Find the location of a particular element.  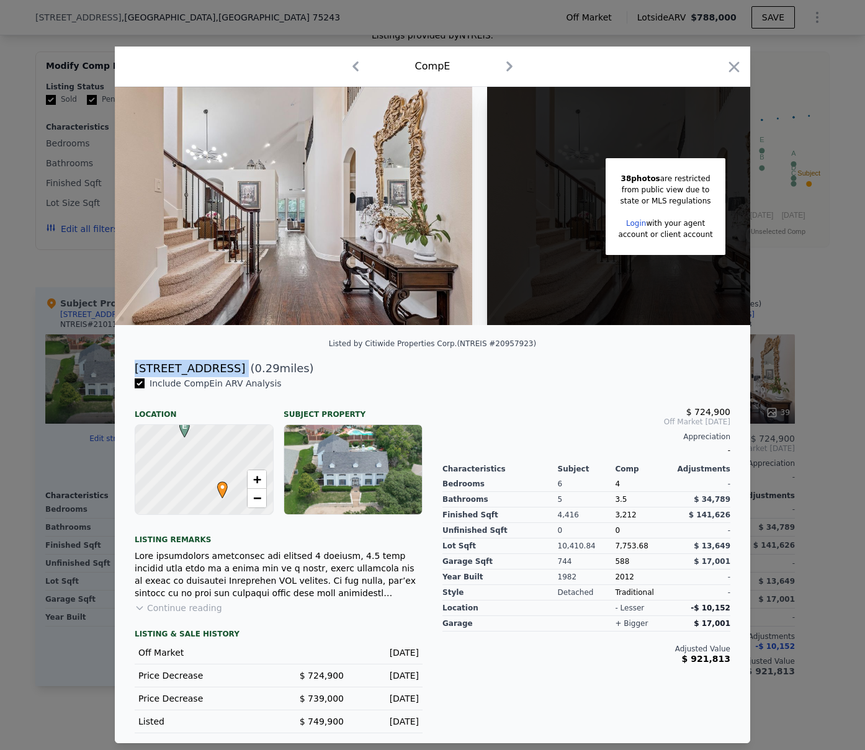

div: Detached is located at coordinates (586, 592).